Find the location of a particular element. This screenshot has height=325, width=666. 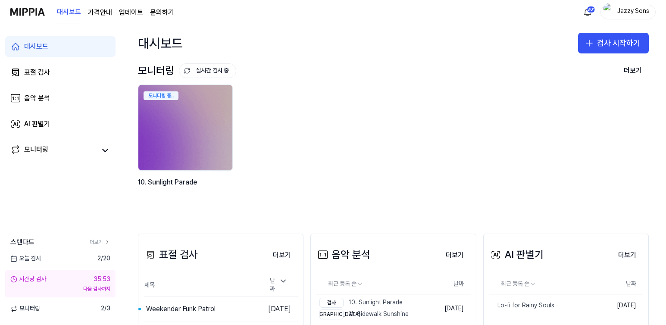

div: 검사 is located at coordinates (331, 302).